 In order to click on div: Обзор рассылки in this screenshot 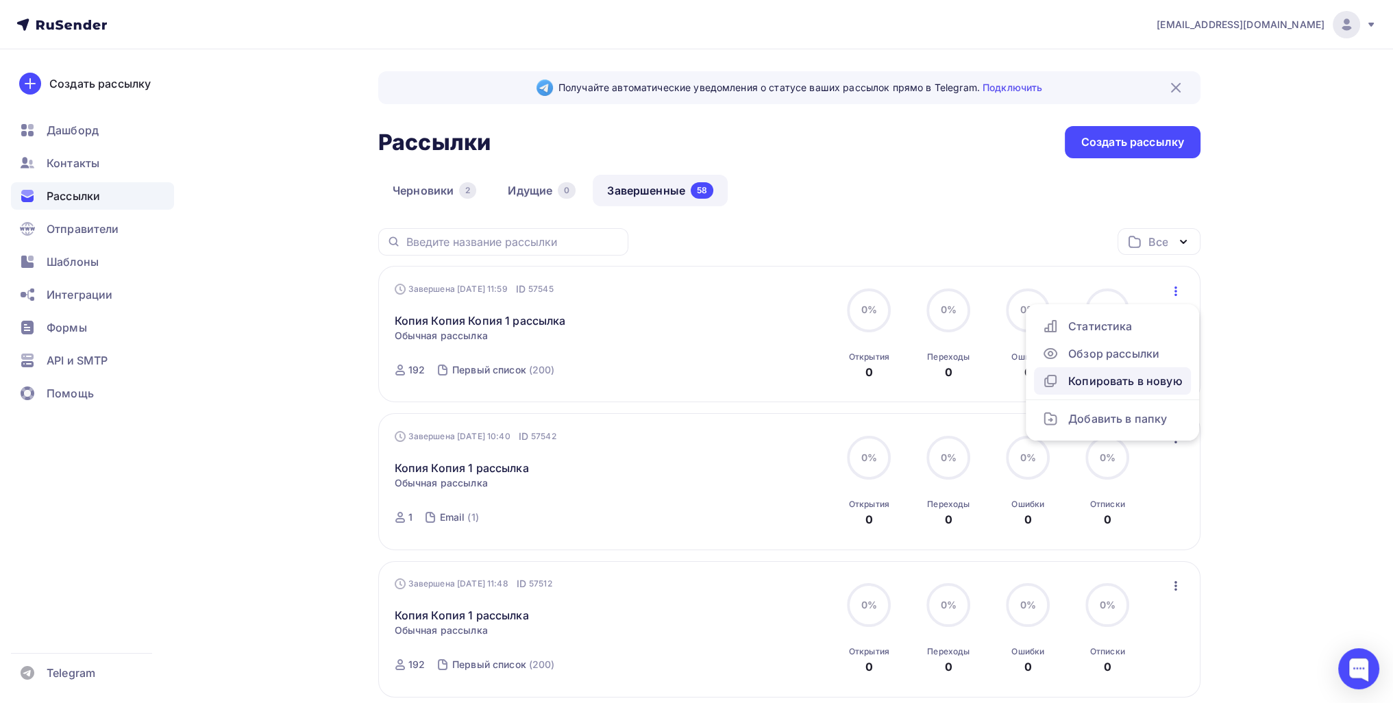, I will do `click(1112, 353)`.